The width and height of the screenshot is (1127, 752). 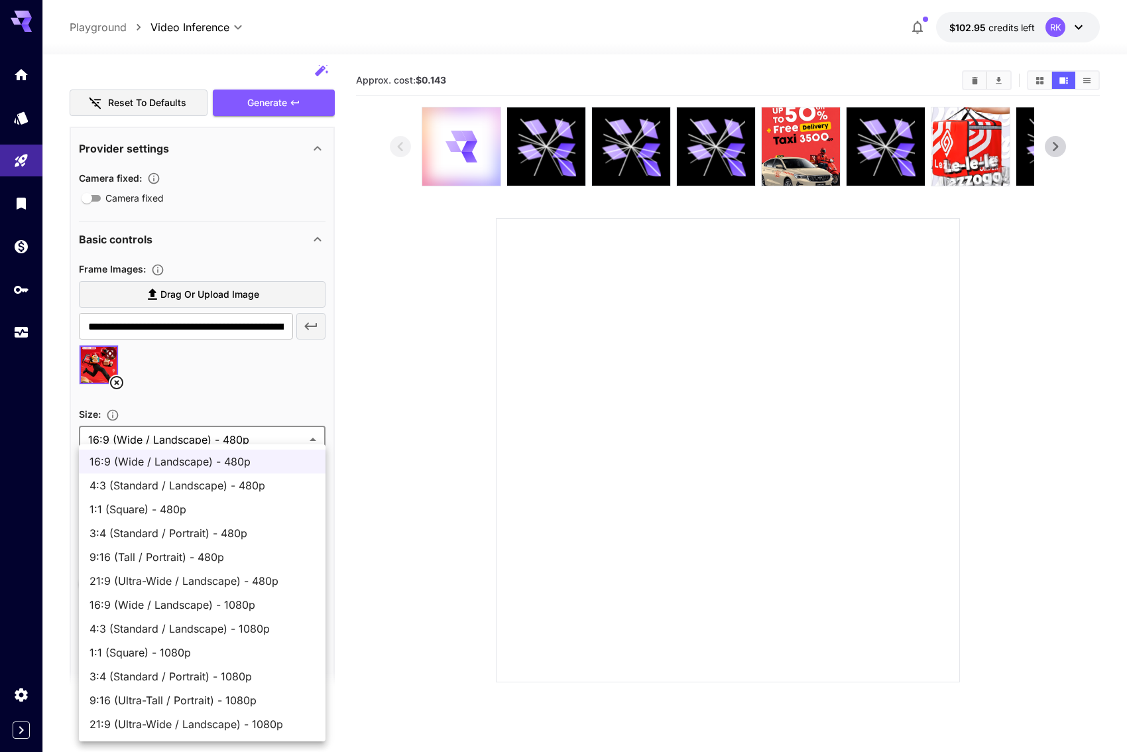 What do you see at coordinates (202, 581) in the screenshot?
I see `span: 21:9 (Ultra-Wide / Landscape) - 480p` at bounding box center [202, 581].